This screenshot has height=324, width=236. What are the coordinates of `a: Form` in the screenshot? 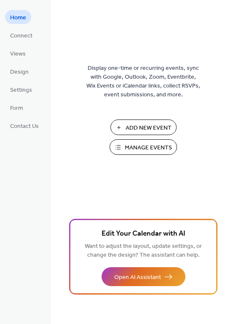 It's located at (16, 107).